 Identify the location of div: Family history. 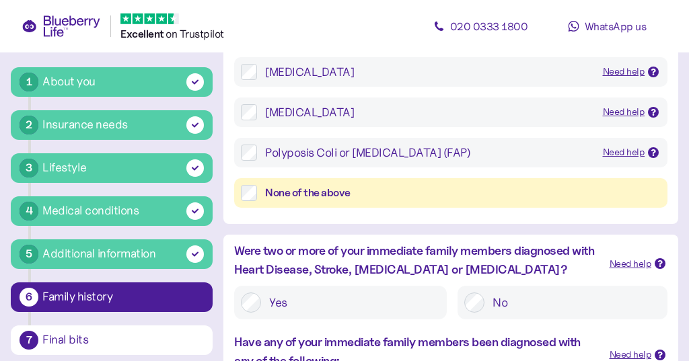
(123, 297).